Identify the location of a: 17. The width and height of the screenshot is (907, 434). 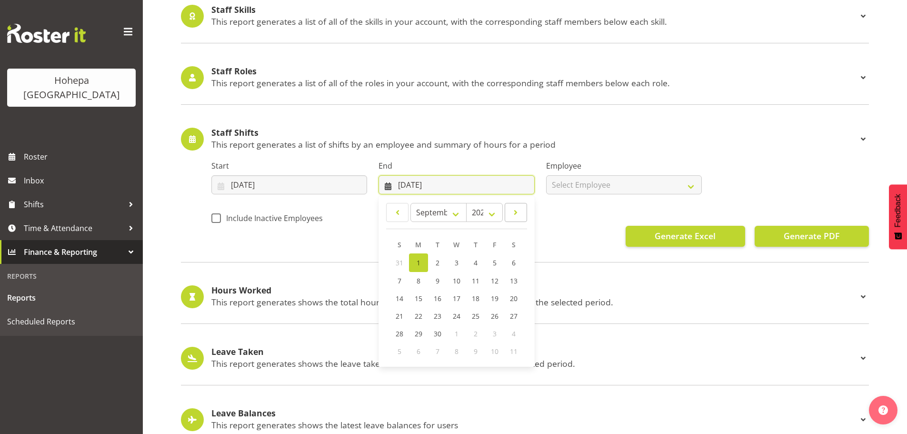
(457, 298).